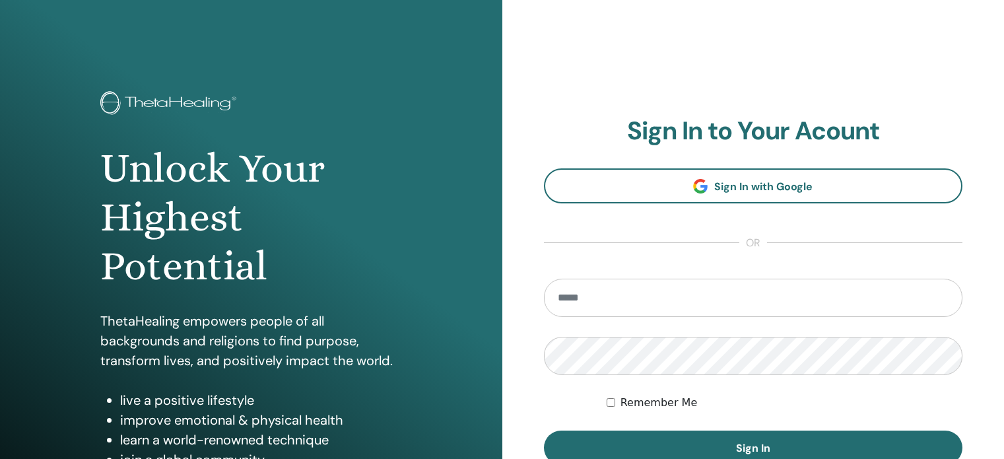 This screenshot has width=1004, height=459. What do you see at coordinates (261, 420) in the screenshot?
I see `li: improve emotional & physical health` at bounding box center [261, 420].